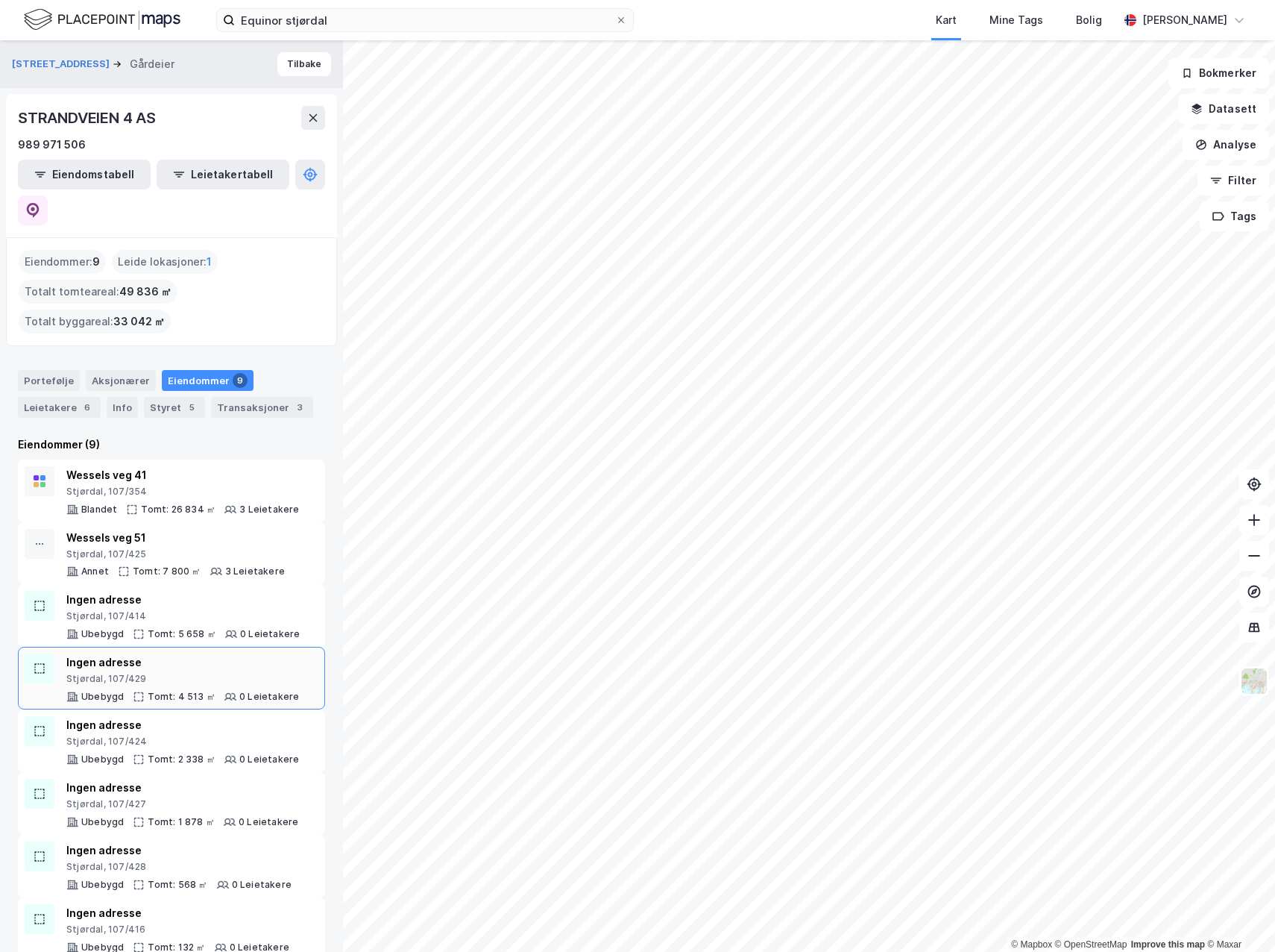 This screenshot has width=1275, height=952. Describe the element at coordinates (1168, 944) in the screenshot. I see `a: Improve this map` at that location.